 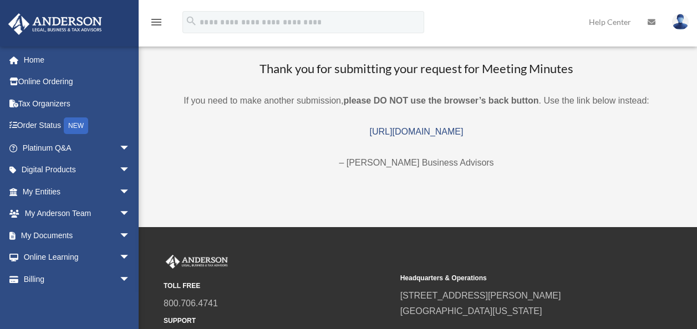 I want to click on a: Platinum Q&Aarrow_drop_down, so click(x=77, y=148).